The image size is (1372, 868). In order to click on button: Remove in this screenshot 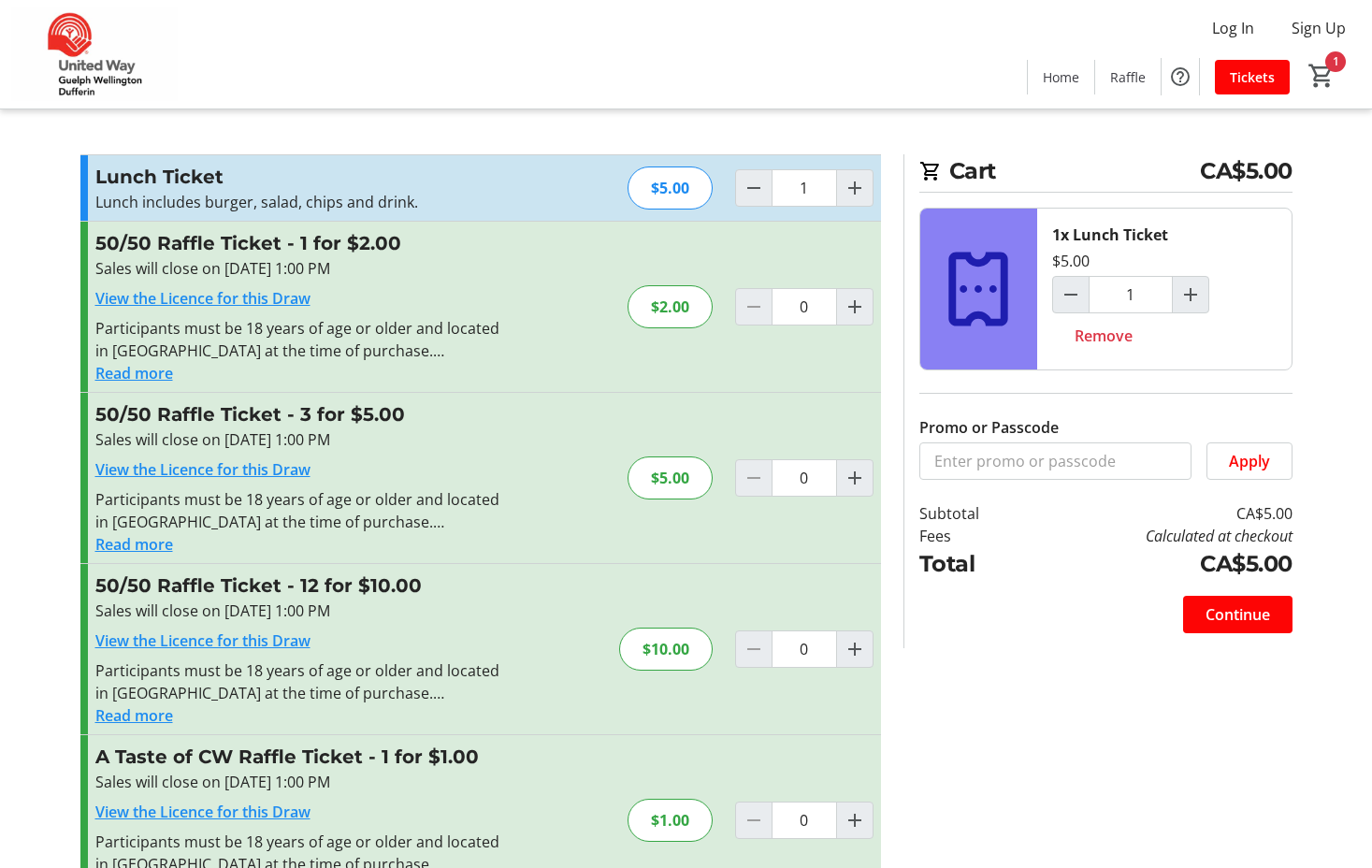, I will do `click(1104, 335)`.